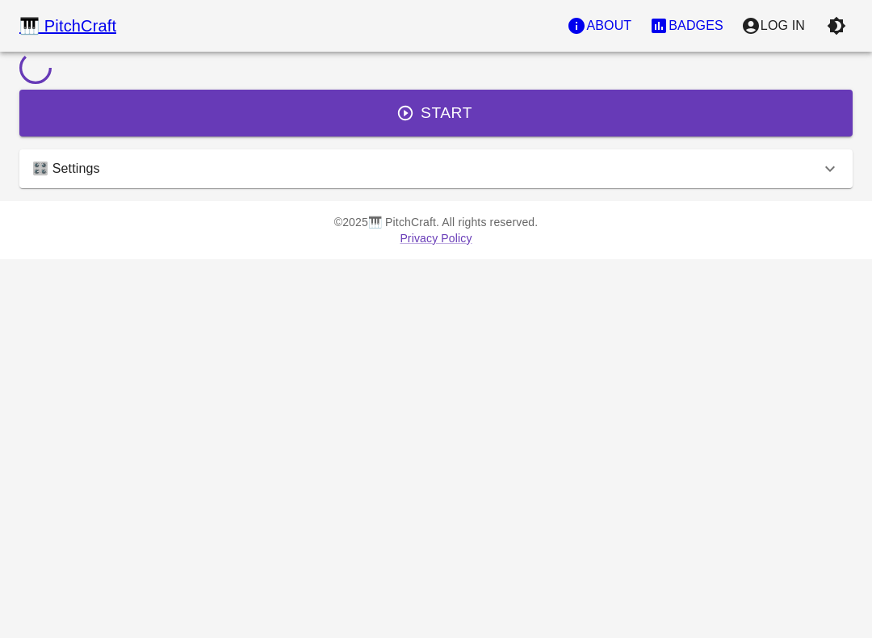 The height and width of the screenshot is (638, 872). I want to click on a: 🎹 PitchCraft, so click(68, 26).